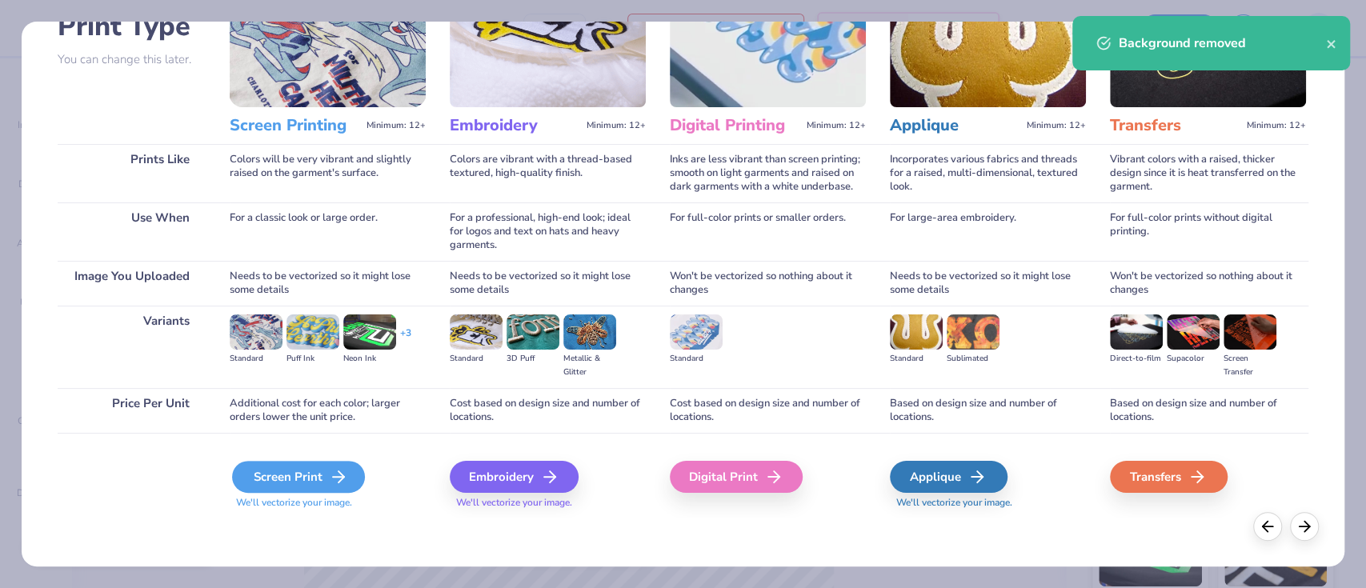  Describe the element at coordinates (735, 126) in the screenshot. I see `h3: Digital Printing` at that location.